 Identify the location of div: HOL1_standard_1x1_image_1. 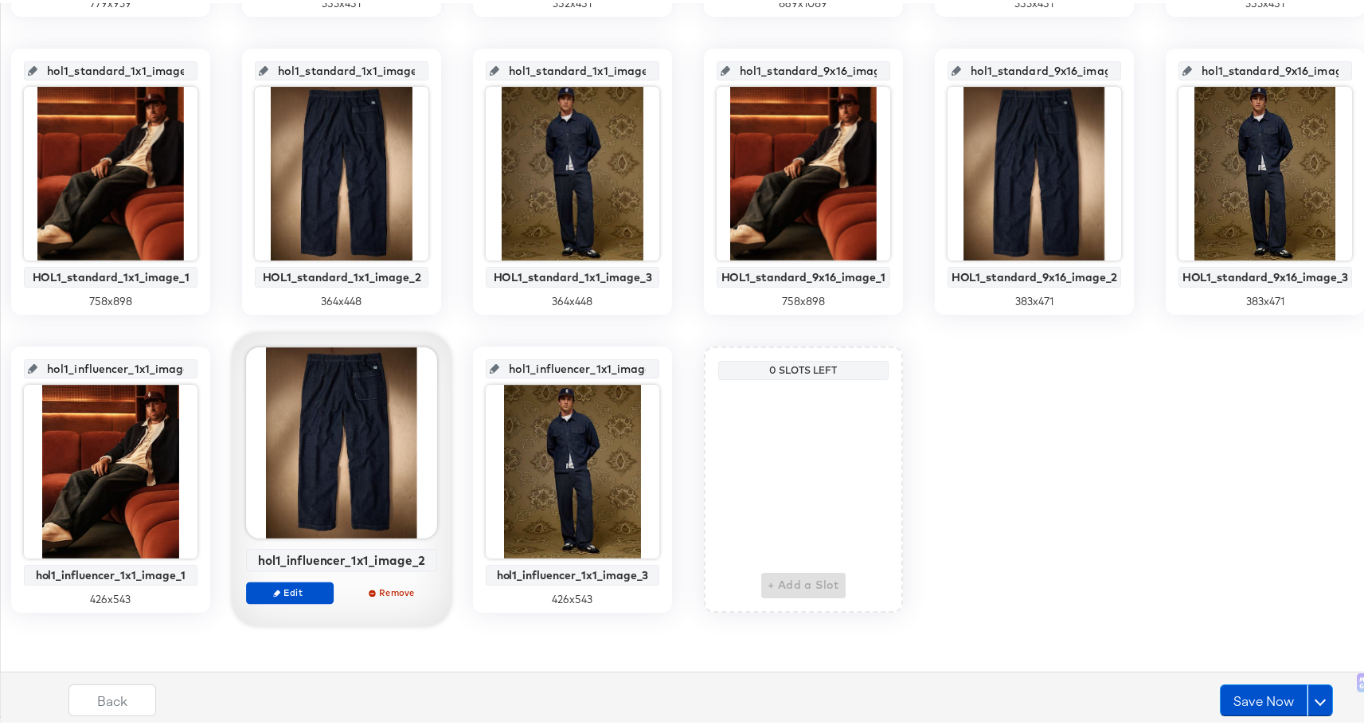
(111, 274).